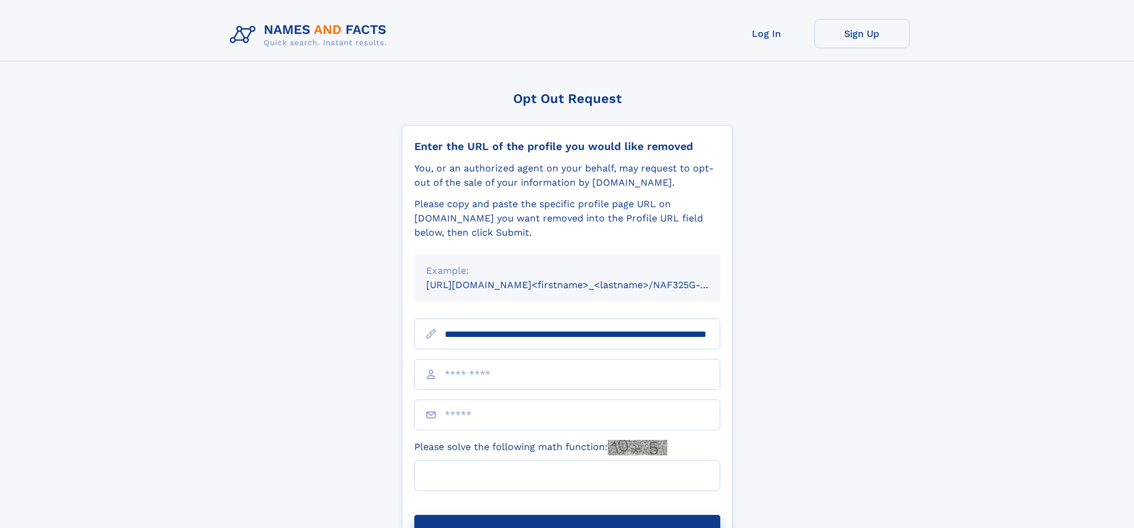 Image resolution: width=1134 pixels, height=528 pixels. Describe the element at coordinates (568, 98) in the screenshot. I see `div: Opt Out Request` at that location.